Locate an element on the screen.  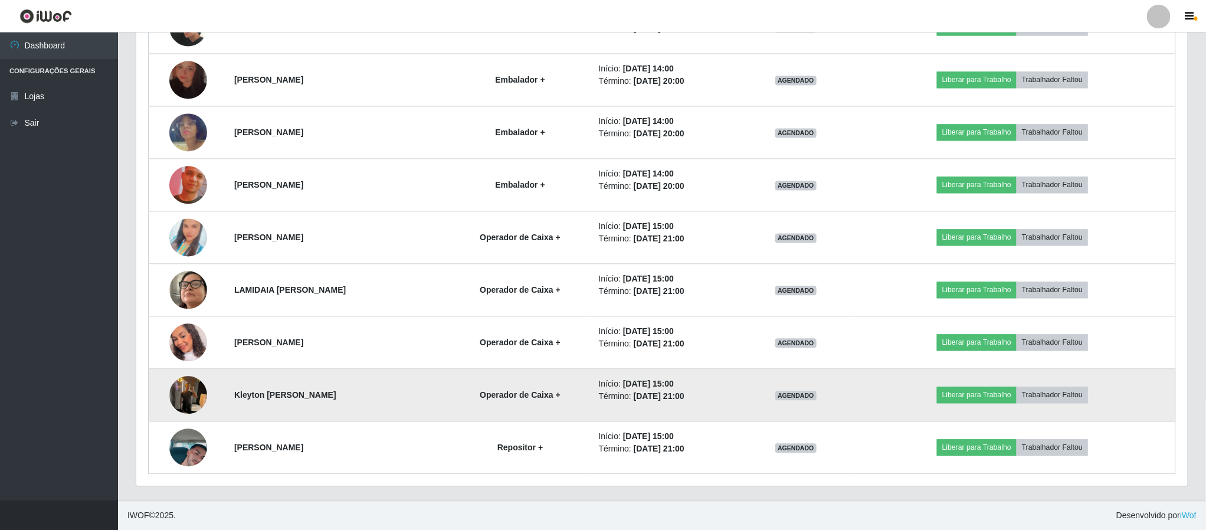
img: 1755038431803.jpeg is located at coordinates (188, 394).